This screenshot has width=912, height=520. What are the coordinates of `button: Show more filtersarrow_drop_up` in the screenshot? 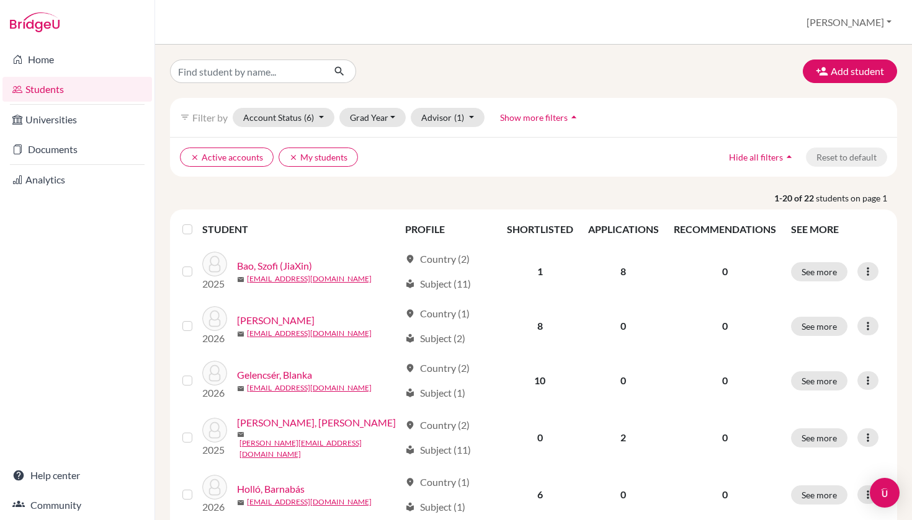 It's located at (539, 117).